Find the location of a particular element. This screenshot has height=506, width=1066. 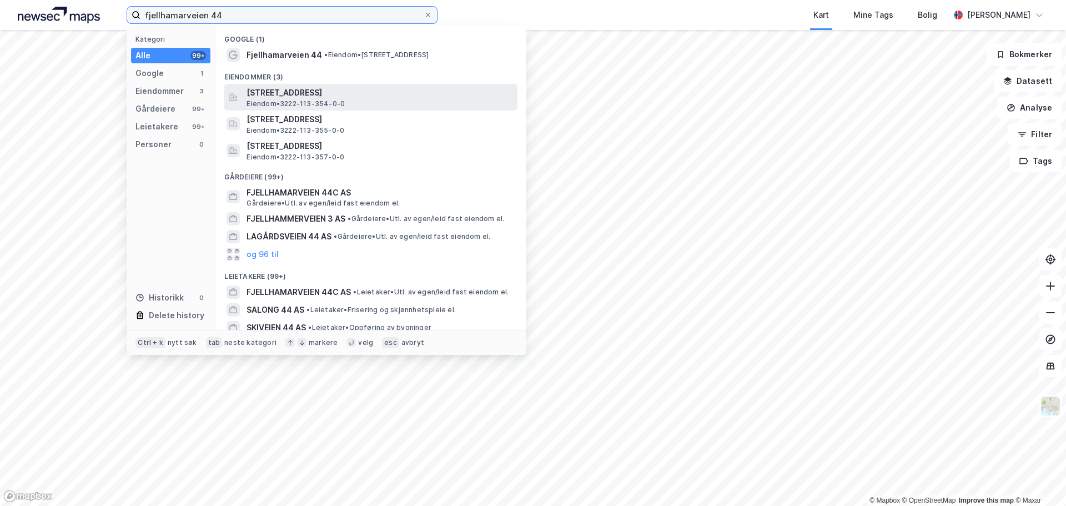

button: Bokmerker is located at coordinates (1024, 54).